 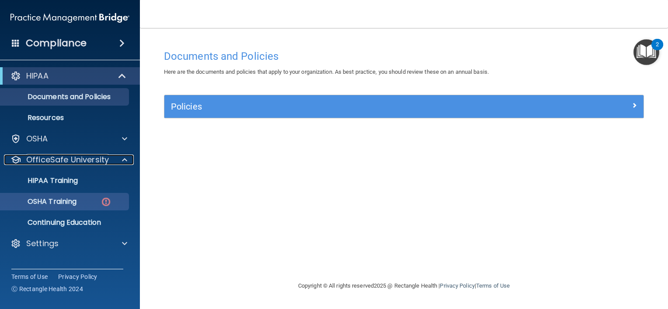 What do you see at coordinates (65, 223) in the screenshot?
I see `p: Continuing Education` at bounding box center [65, 223].